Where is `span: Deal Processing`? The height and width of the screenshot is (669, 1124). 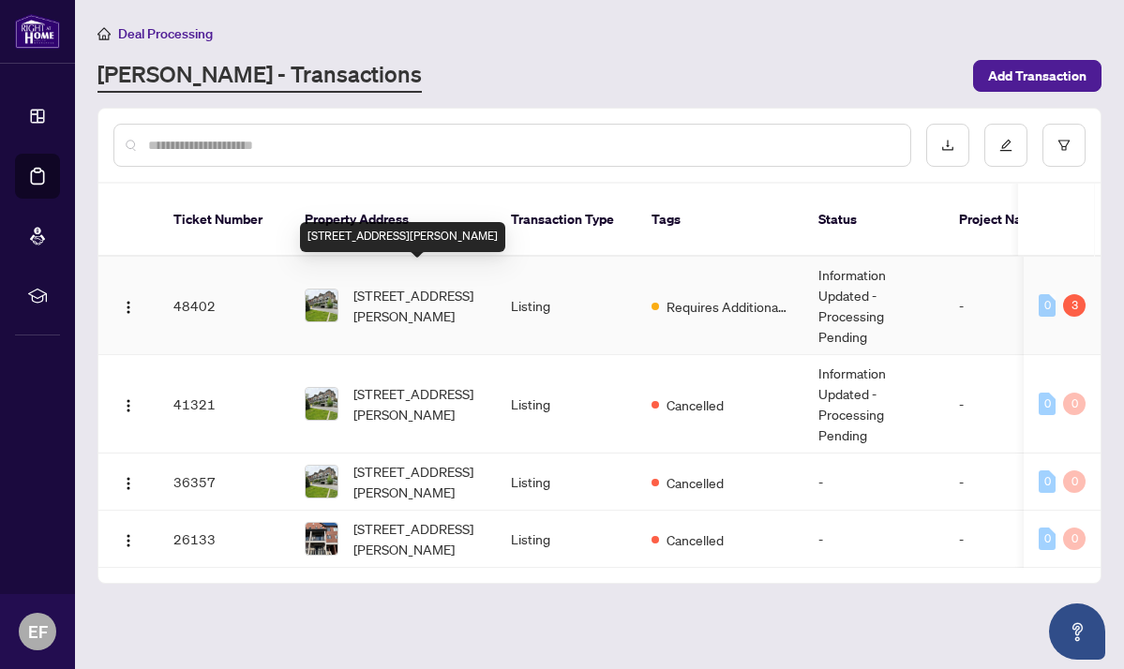 span: Deal Processing is located at coordinates (165, 34).